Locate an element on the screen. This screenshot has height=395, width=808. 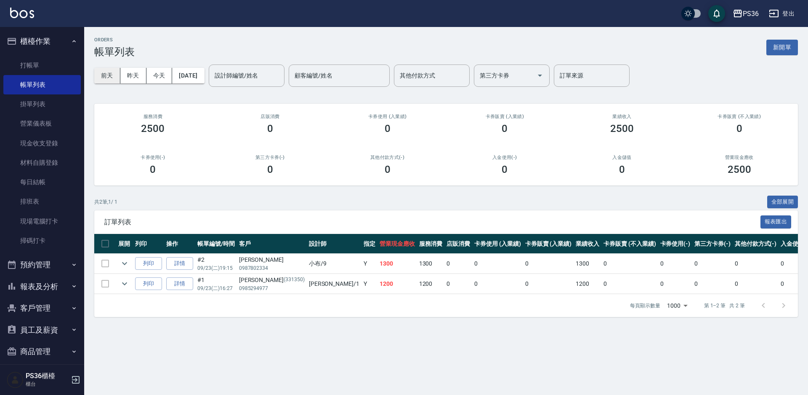
p: 09/23 (二) 16:27 is located at coordinates (216, 288).